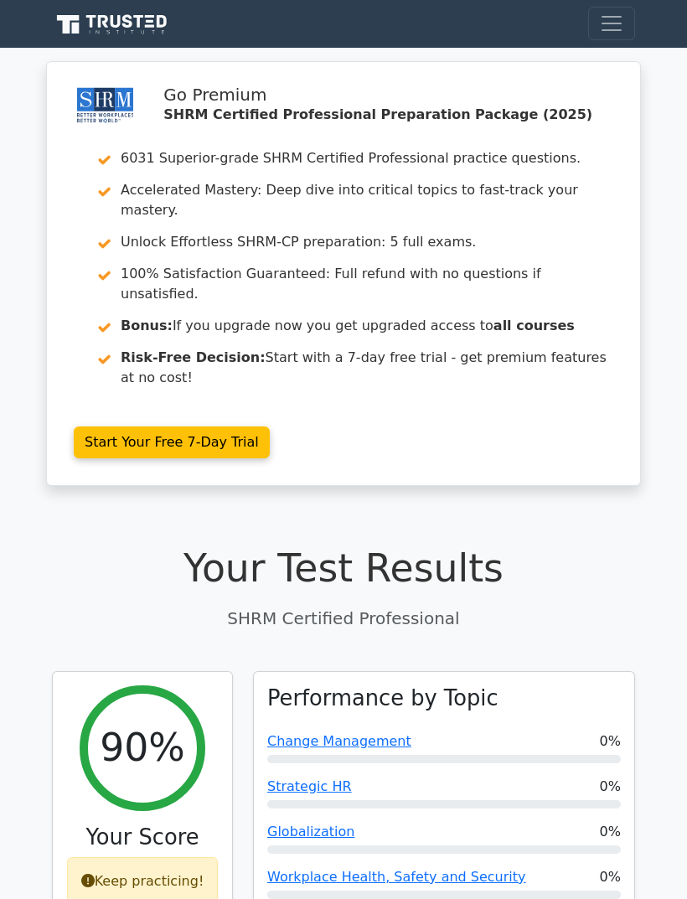 The height and width of the screenshot is (899, 687). I want to click on h3: Your Score, so click(142, 837).